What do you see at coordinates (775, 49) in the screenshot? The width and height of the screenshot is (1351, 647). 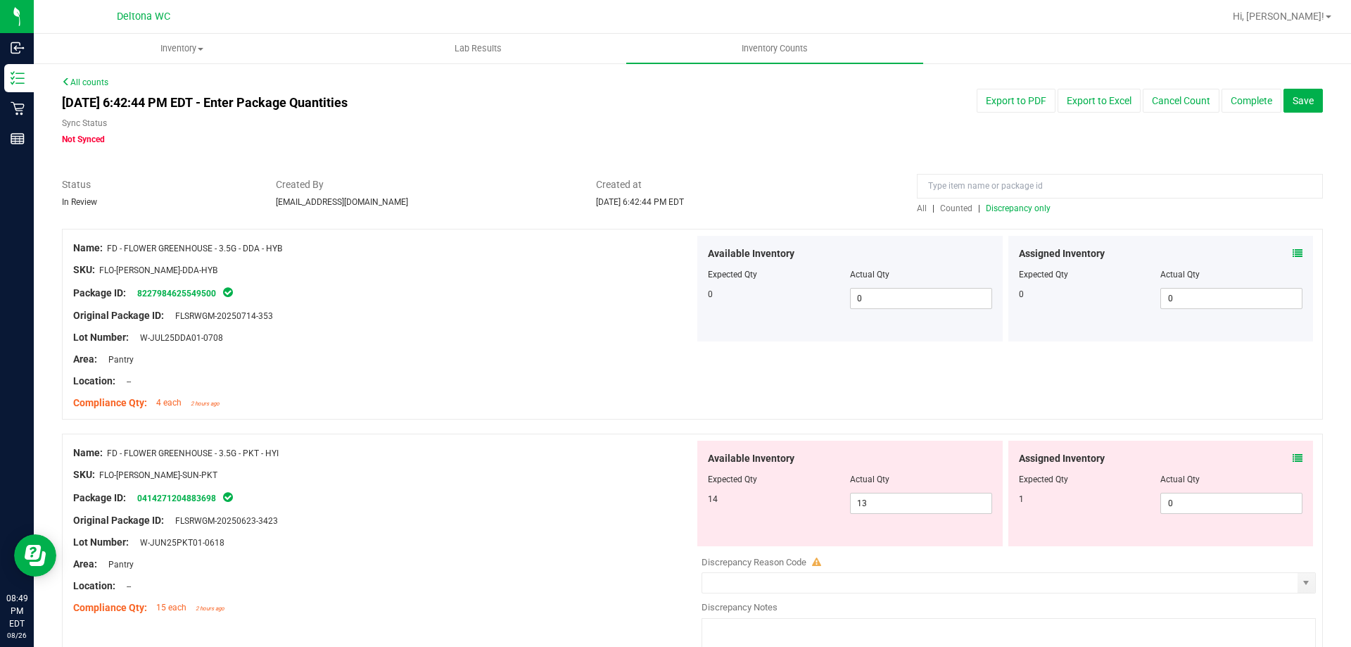 I see `span: Inventory Counts` at bounding box center [775, 49].